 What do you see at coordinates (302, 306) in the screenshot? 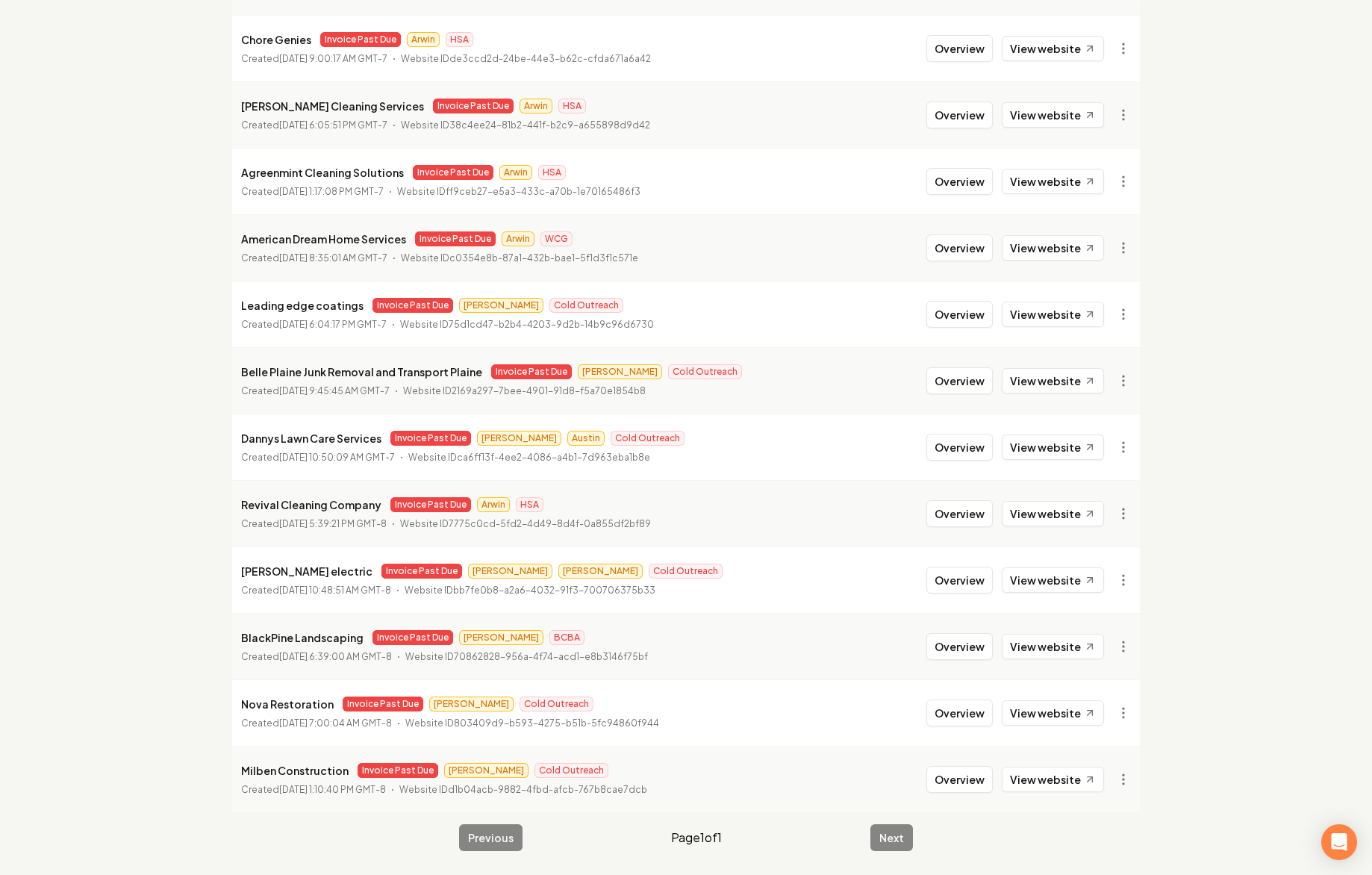
I see `p: Leading edge coatings` at bounding box center [302, 306].